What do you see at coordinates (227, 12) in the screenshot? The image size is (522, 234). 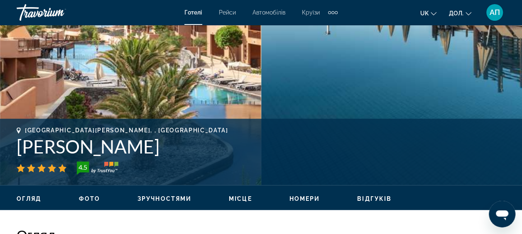 I see `span: Рейси` at bounding box center [227, 12].